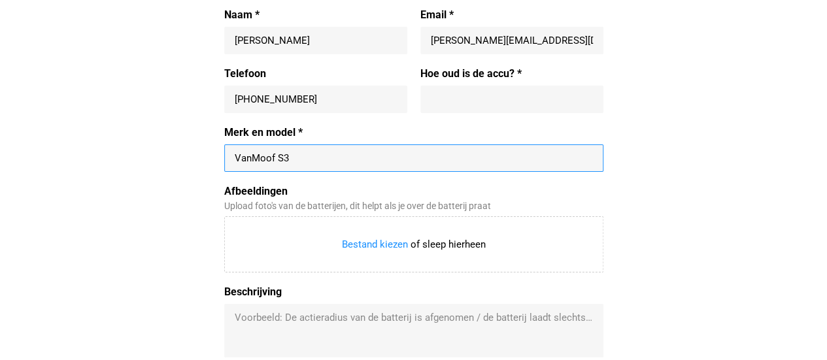 This screenshot has width=827, height=360. I want to click on input: Naam *, so click(316, 41).